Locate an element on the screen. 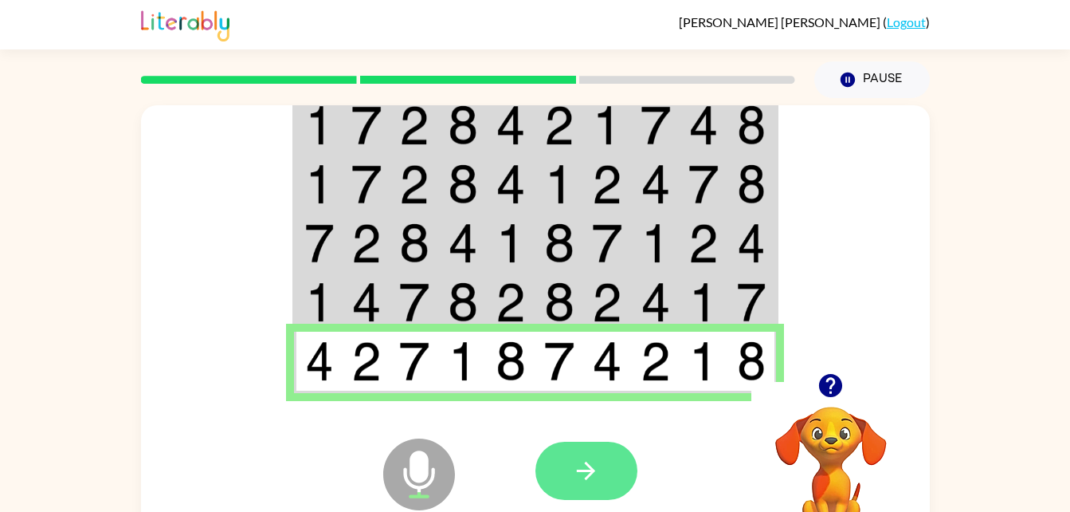 The height and width of the screenshot is (512, 1070). a: Logout is located at coordinates (906, 22).